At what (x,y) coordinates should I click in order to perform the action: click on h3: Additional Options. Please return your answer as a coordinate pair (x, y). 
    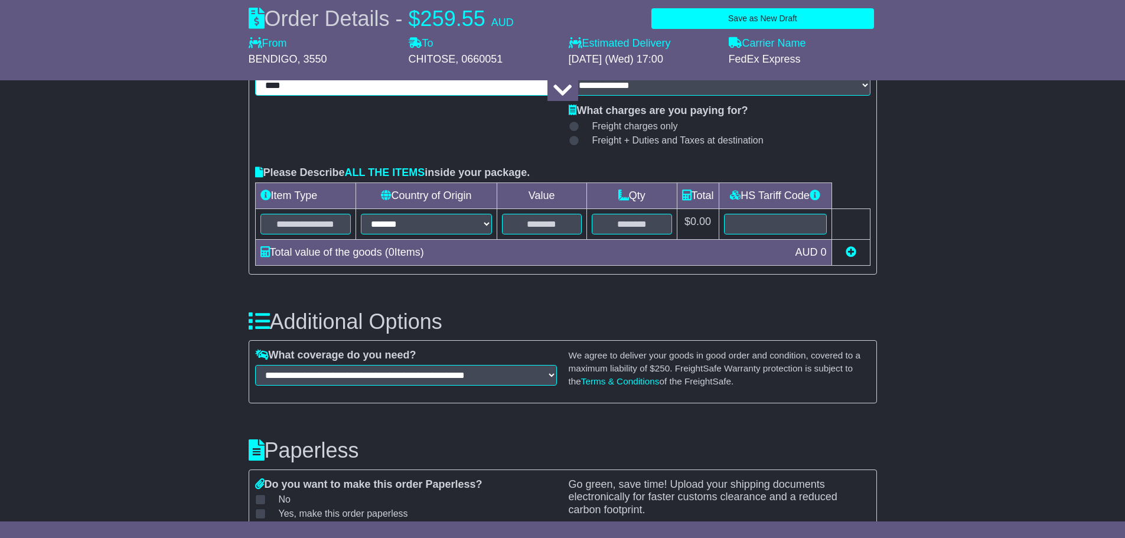
    Looking at the image, I should click on (563, 322).